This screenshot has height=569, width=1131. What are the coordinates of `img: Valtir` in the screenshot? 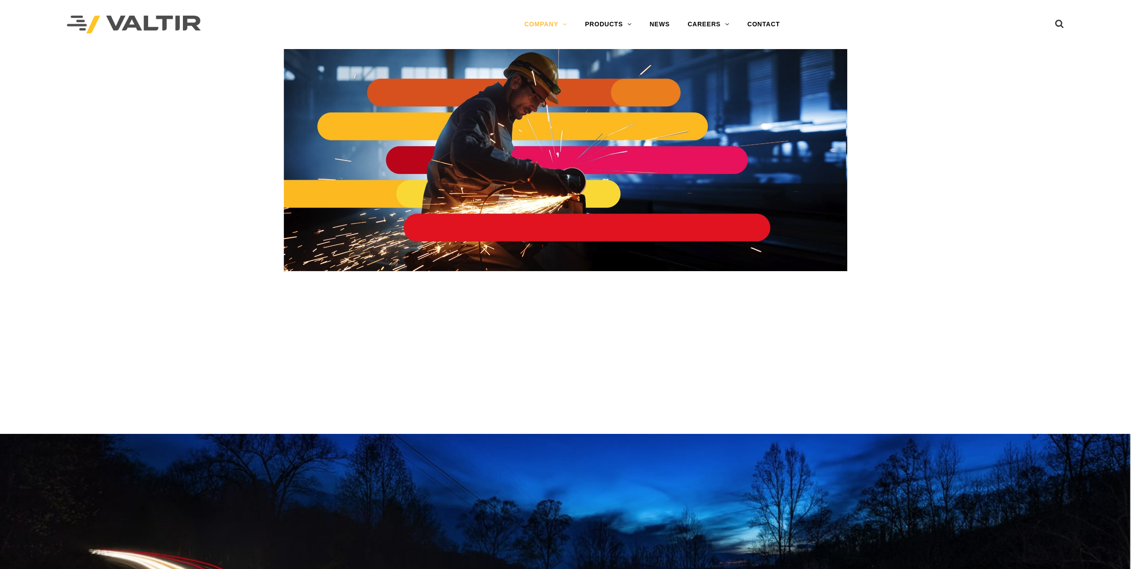 It's located at (134, 25).